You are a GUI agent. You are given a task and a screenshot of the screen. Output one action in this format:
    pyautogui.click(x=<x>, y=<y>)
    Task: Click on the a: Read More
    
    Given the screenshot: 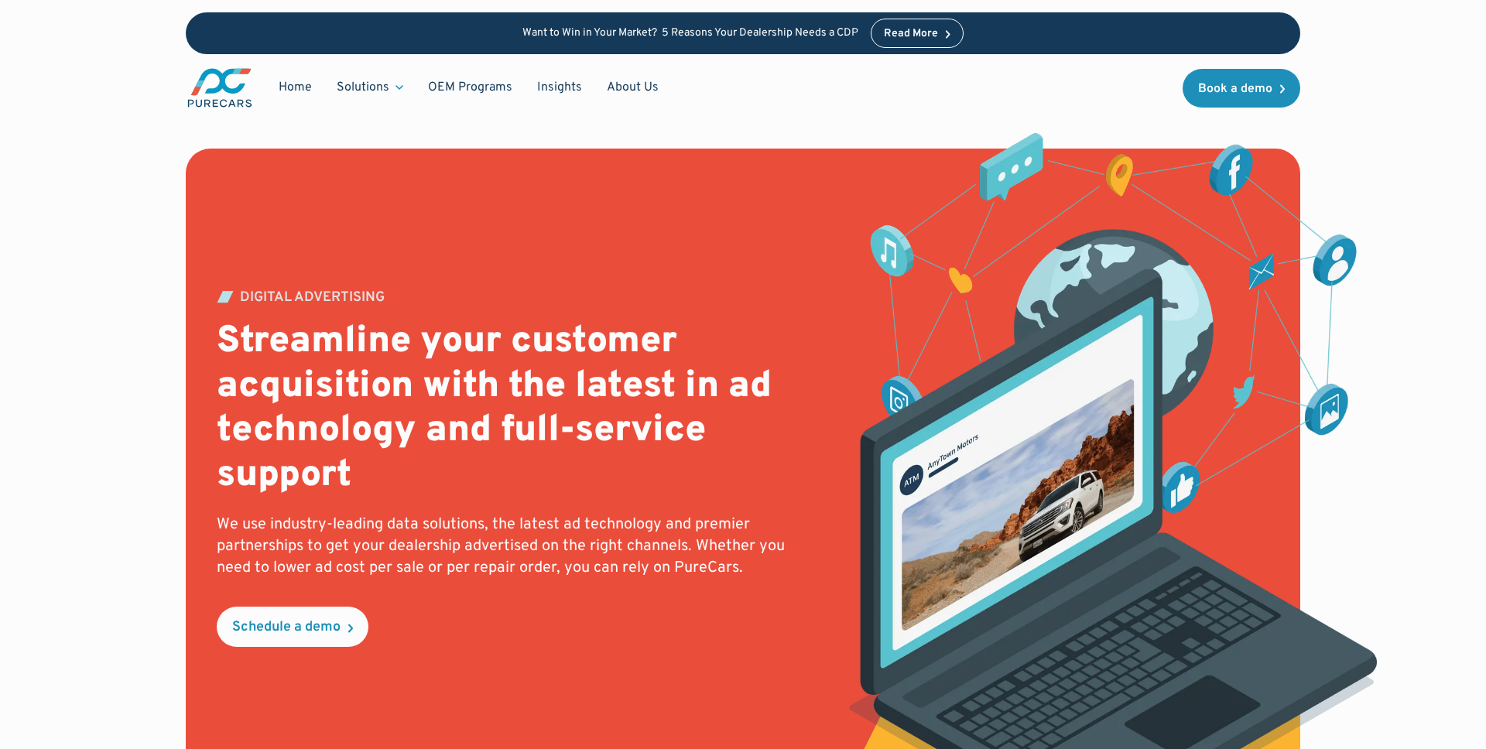 What is the action you would take?
    pyautogui.click(x=917, y=33)
    